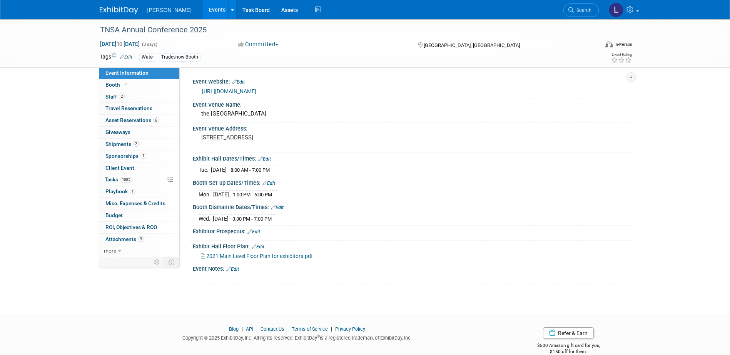 Image resolution: width=730 pixels, height=355 pixels. Describe the element at coordinates (139, 85) in the screenshot. I see `a: Booth` at that location.